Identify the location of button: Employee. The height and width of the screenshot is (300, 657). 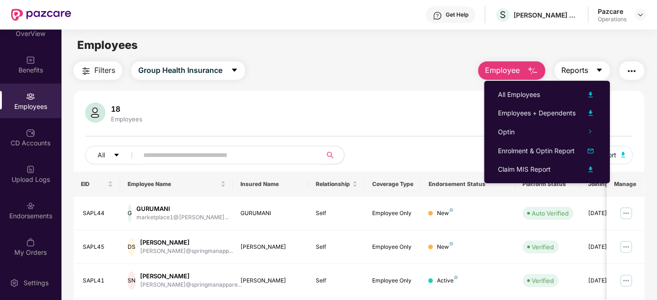
(511, 71).